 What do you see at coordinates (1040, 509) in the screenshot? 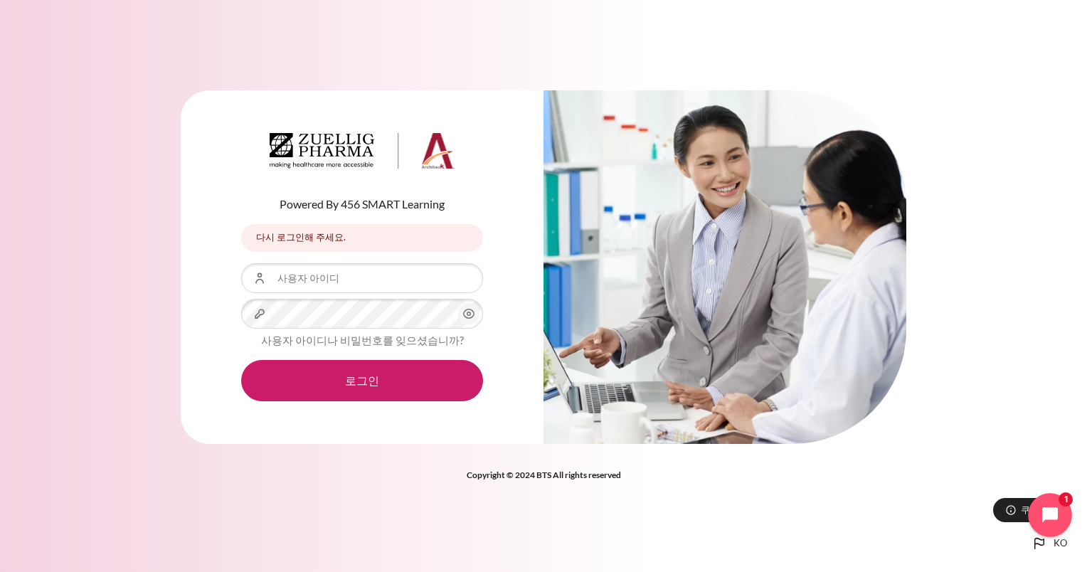
I see `span: 쿠키 공지` at bounding box center [1040, 509].